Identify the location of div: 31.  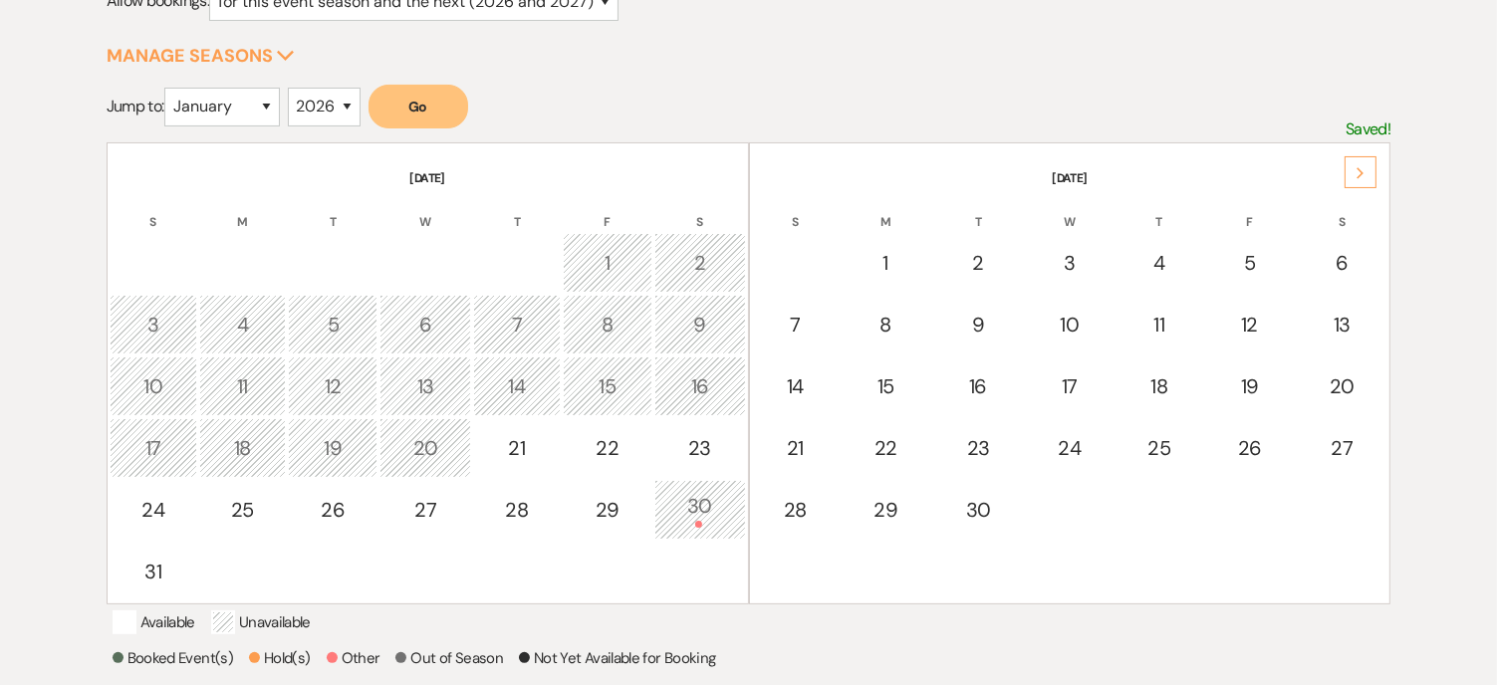
(153, 572).